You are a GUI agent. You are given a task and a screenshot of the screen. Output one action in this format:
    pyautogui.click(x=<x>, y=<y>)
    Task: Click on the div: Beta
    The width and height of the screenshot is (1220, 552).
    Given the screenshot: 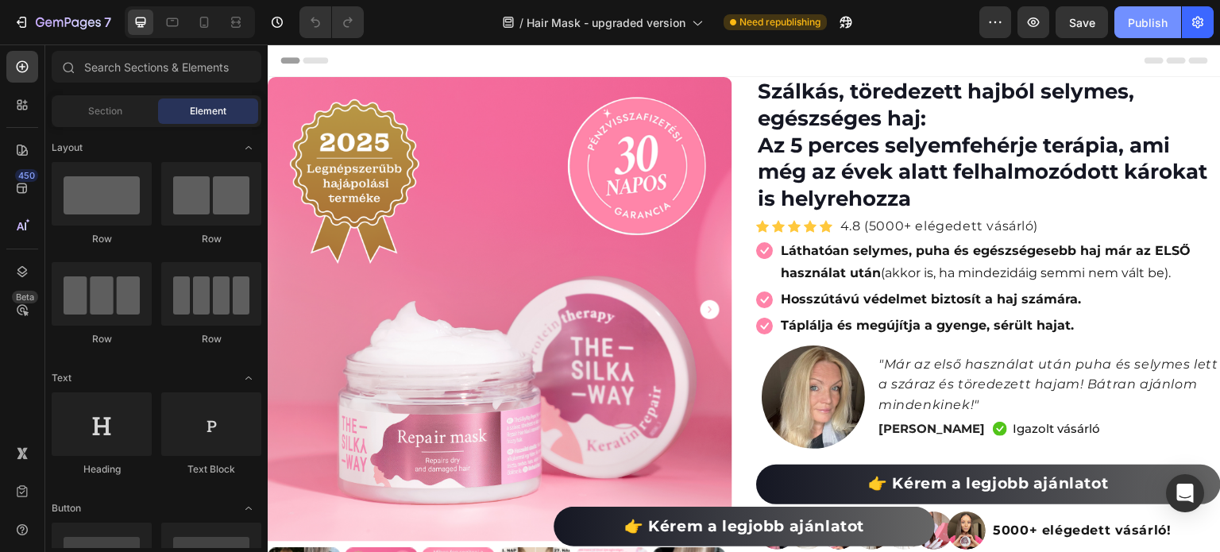 What is the action you would take?
    pyautogui.click(x=25, y=297)
    